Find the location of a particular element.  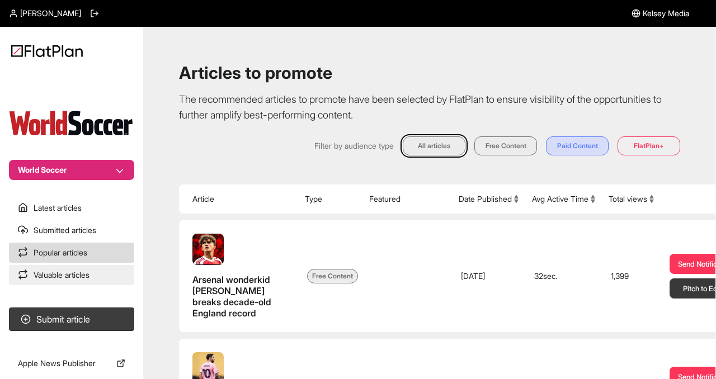

td: 32 sec. is located at coordinates (563, 276).